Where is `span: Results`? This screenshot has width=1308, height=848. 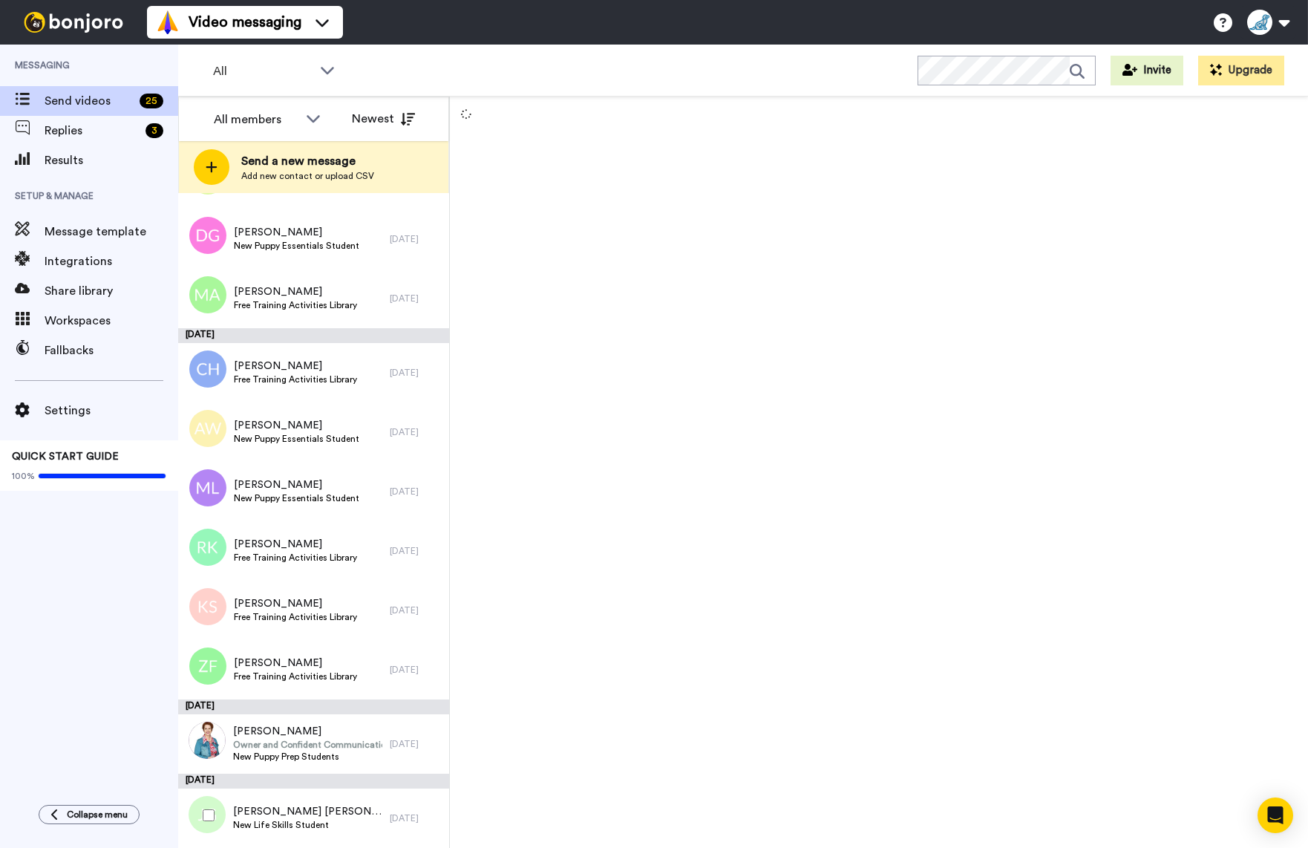
span: Results is located at coordinates (111, 160).